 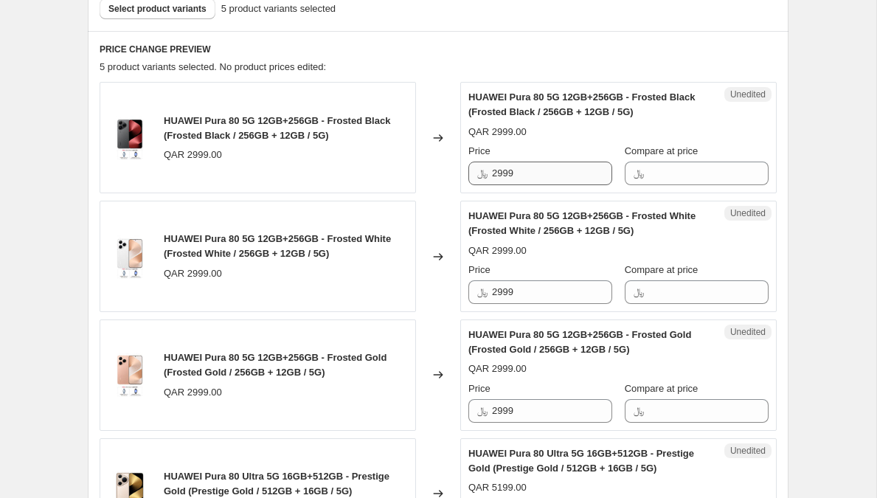 What do you see at coordinates (497, 487) in the screenshot?
I see `div: QAR 5199.00` at bounding box center [497, 487].